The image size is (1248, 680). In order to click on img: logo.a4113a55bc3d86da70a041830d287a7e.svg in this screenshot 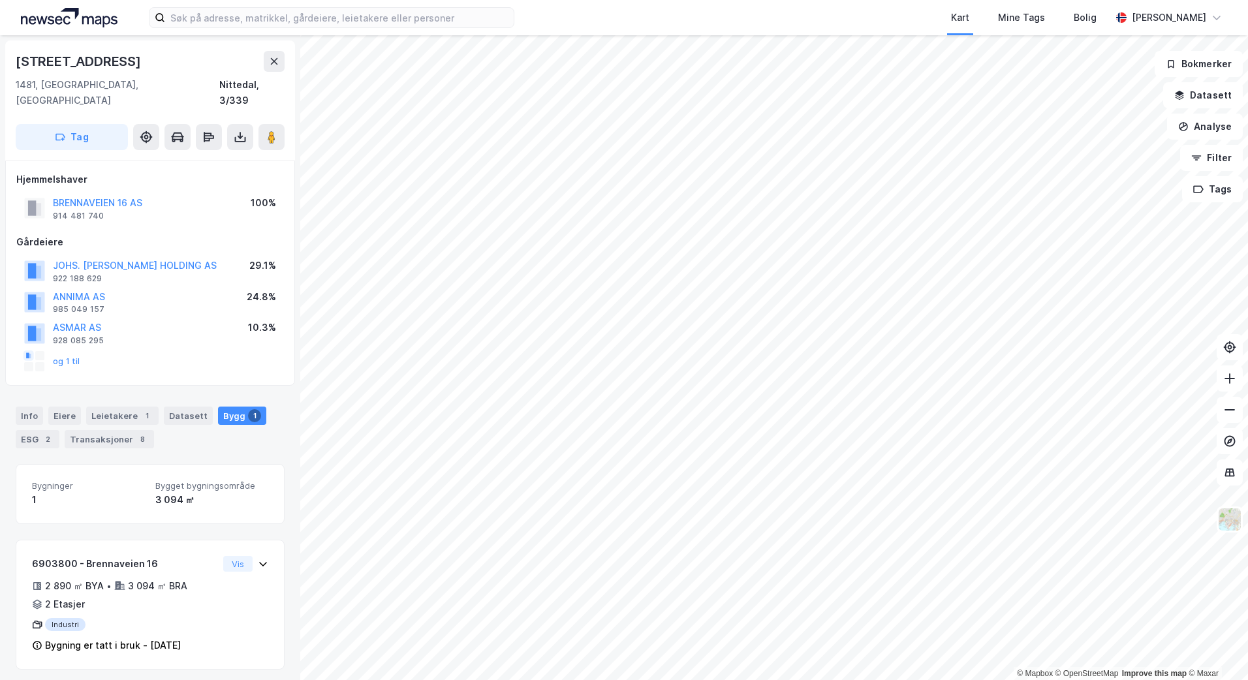, I will do `click(69, 18)`.